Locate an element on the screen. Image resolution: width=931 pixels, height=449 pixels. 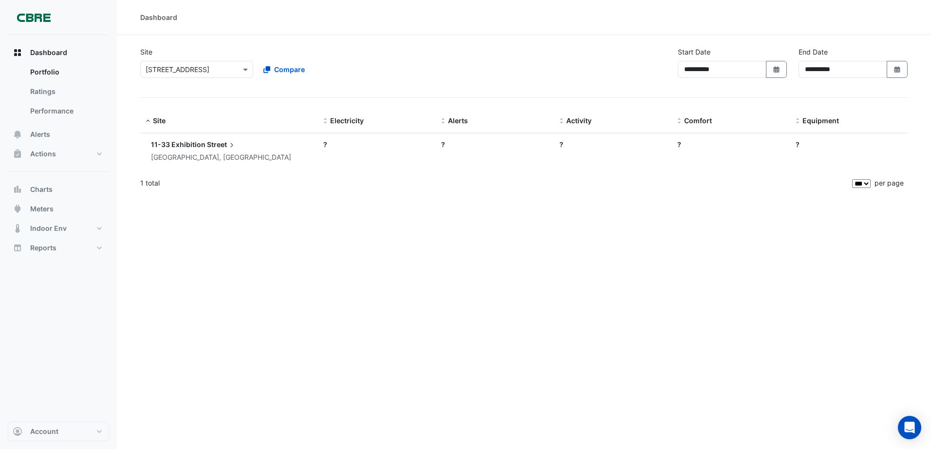
app-icon: Reports is located at coordinates (18, 248).